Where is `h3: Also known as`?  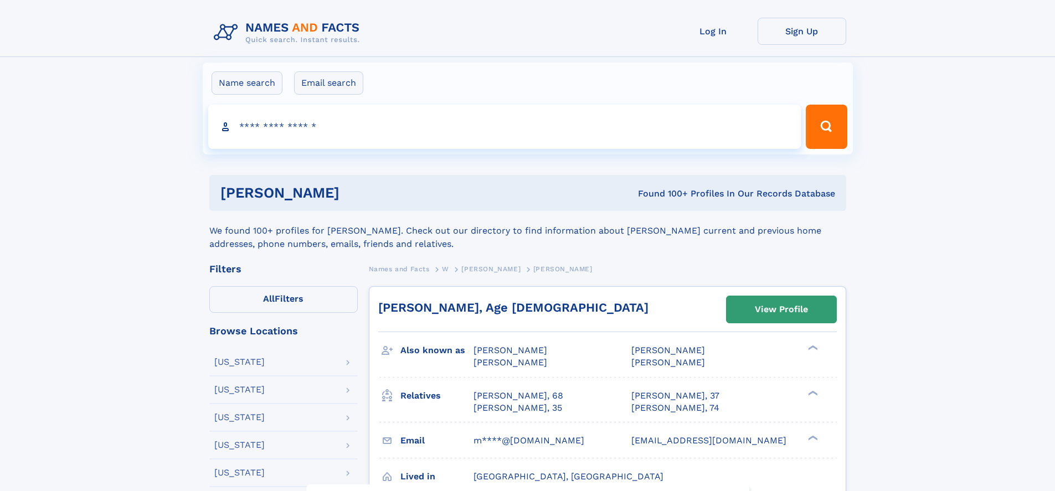 h3: Also known as is located at coordinates (437, 351).